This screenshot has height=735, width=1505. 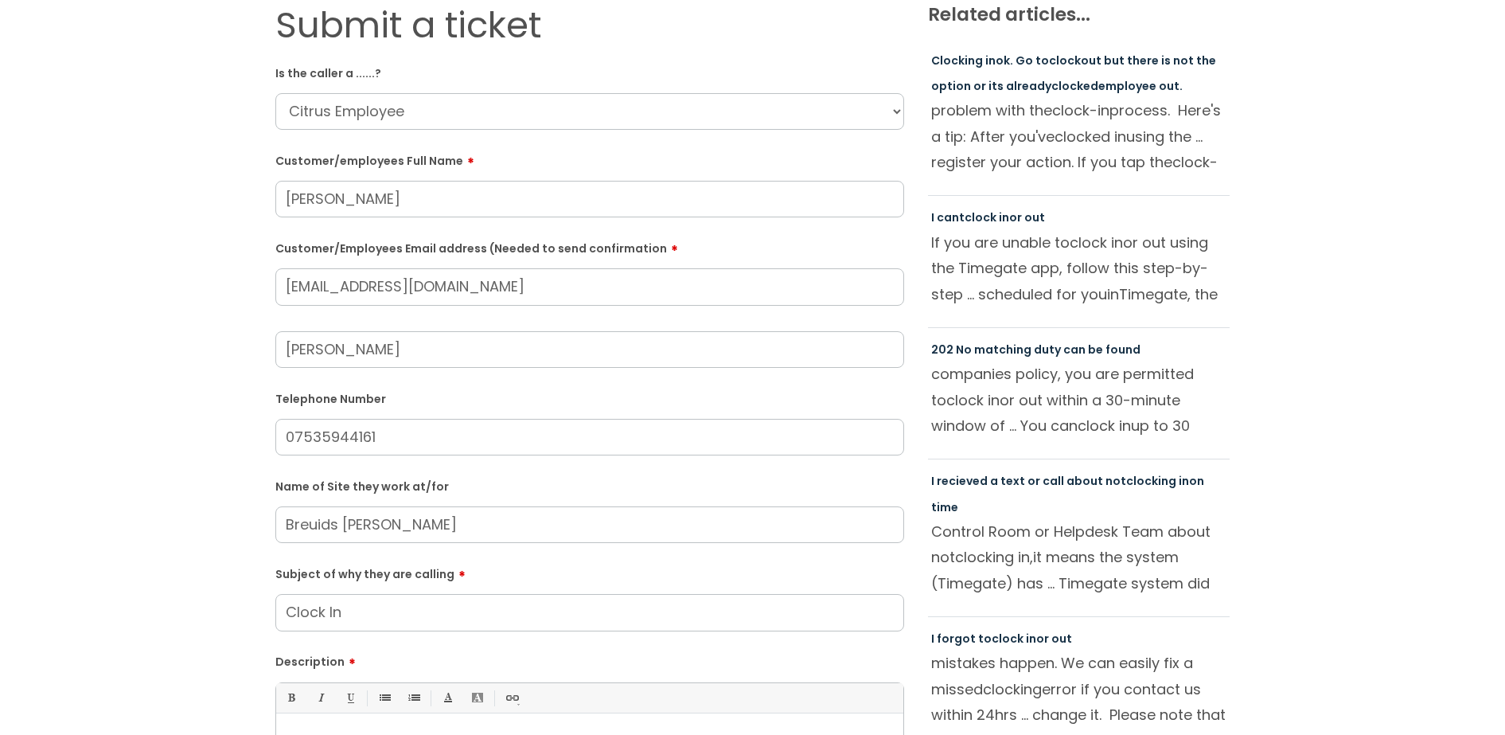 What do you see at coordinates (1035, 349) in the screenshot?
I see `a: 202 No matching duty can be found` at bounding box center [1035, 349].